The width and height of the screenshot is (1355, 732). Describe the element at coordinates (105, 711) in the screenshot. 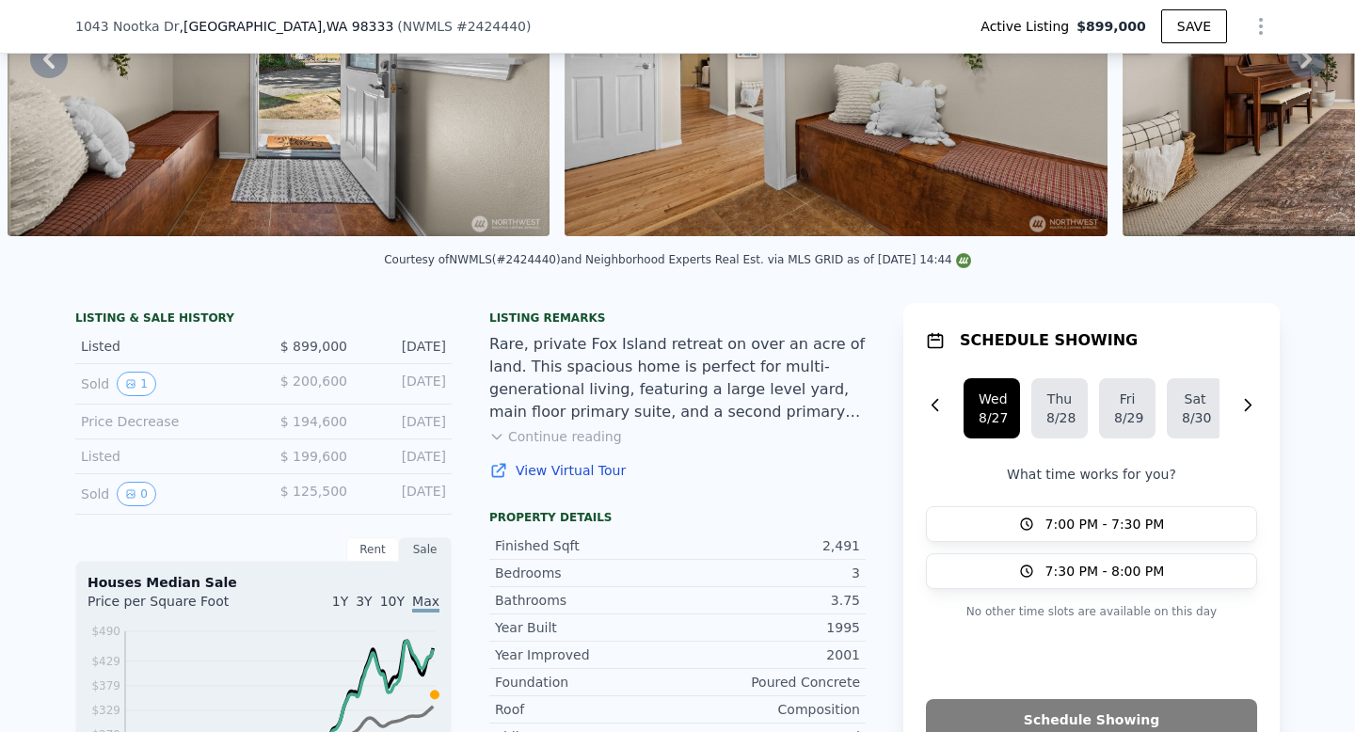

I see `tspan: $329` at that location.